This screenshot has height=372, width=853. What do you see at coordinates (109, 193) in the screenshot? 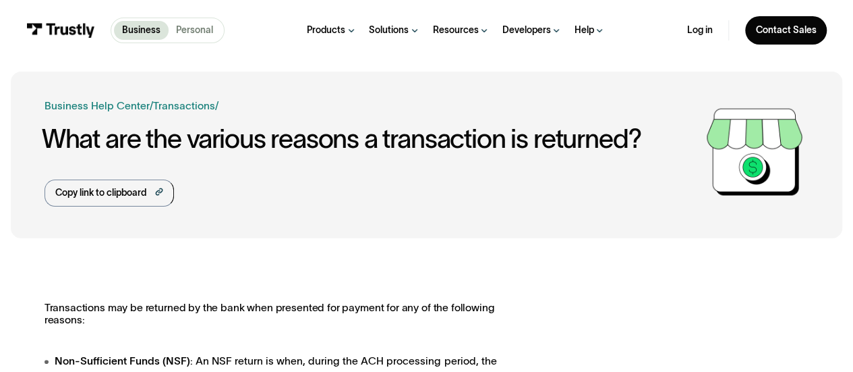
I see `a: Copy link to clipboard` at bounding box center [109, 193].